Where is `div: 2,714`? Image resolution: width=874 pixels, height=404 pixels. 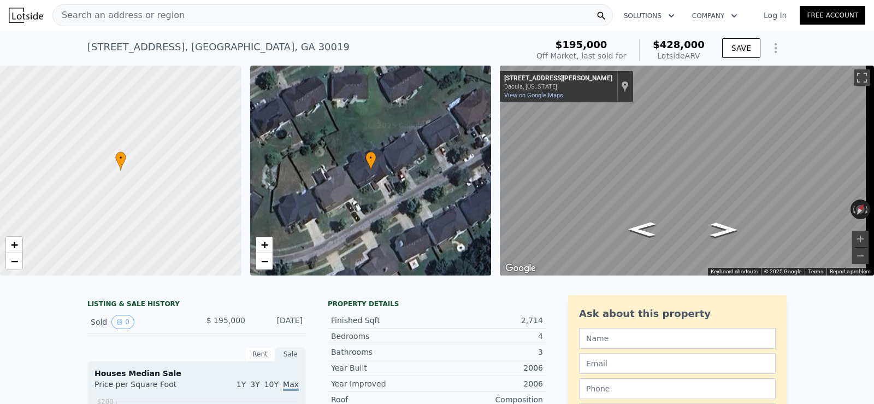 div: 2,714 is located at coordinates (490, 320).